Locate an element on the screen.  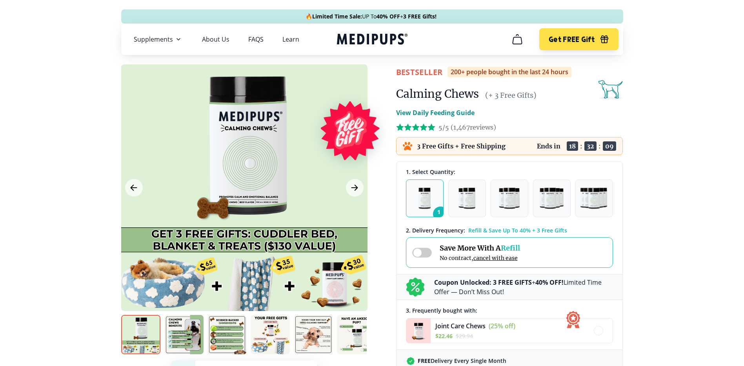
span: Get FREE Gift is located at coordinates (572, 39).